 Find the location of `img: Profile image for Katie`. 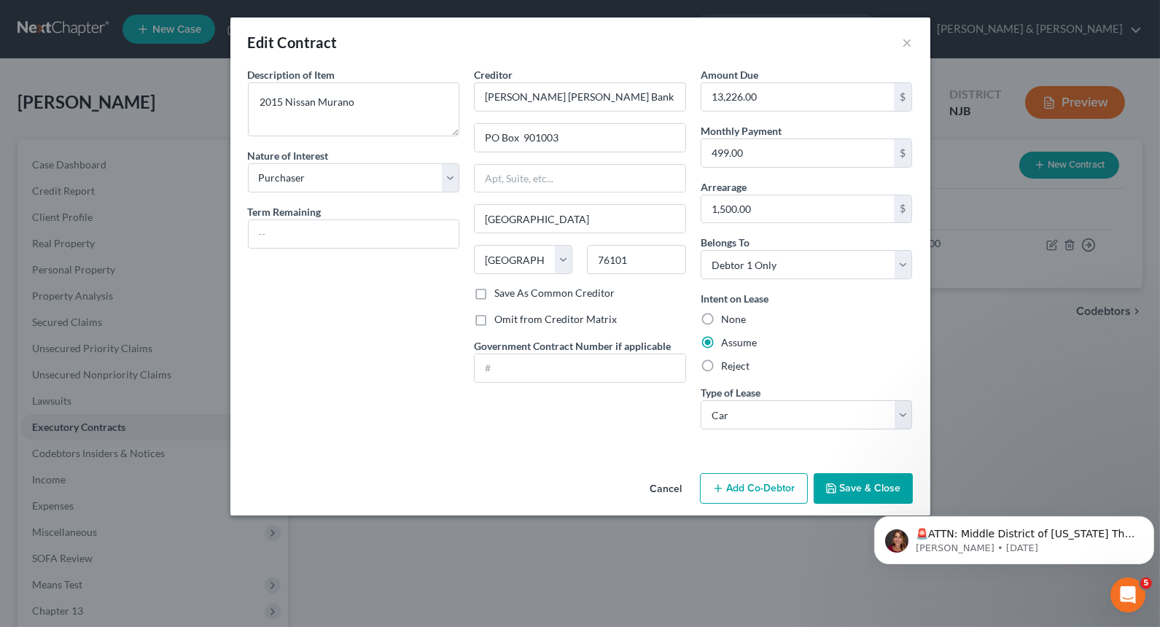

img: Profile image for Katie is located at coordinates (28, 55).